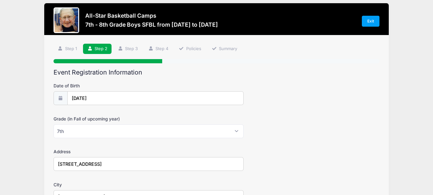  What do you see at coordinates (371, 21) in the screenshot?
I see `a: Exit` at bounding box center [371, 21].